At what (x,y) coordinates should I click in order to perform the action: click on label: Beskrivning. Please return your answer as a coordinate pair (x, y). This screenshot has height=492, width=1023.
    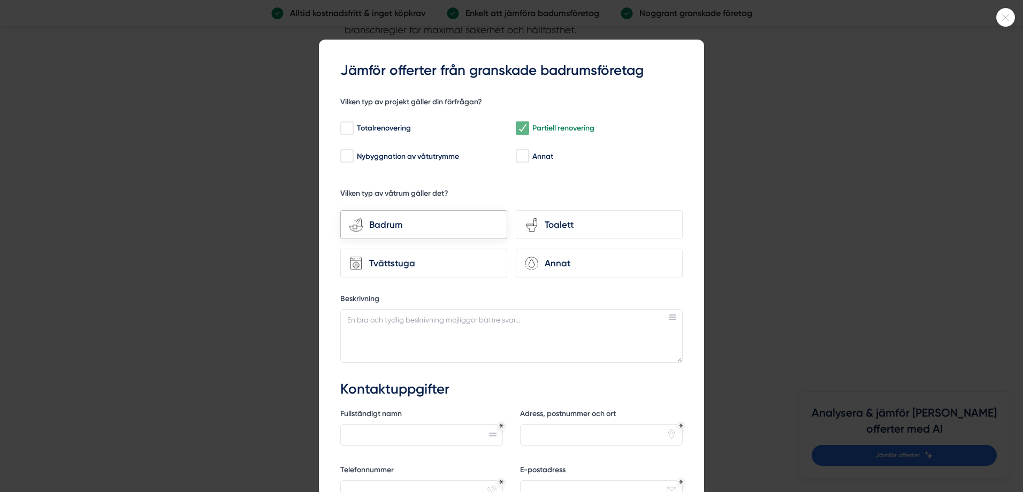
    Looking at the image, I should click on (512, 300).